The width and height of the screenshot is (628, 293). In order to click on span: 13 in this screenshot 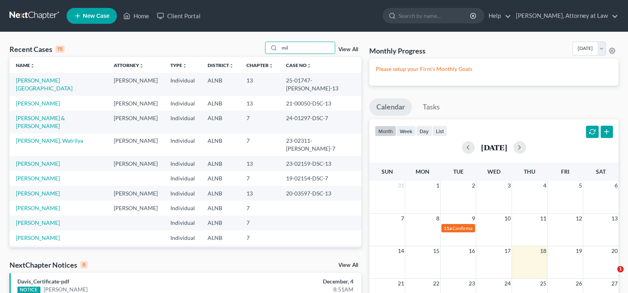, I will do `click(614, 218)`.